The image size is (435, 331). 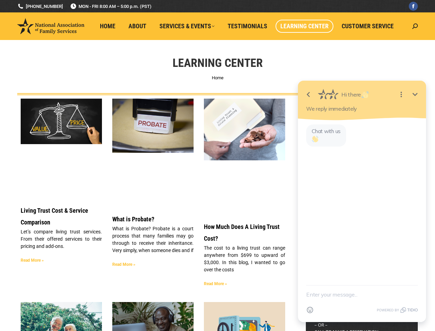 I want to click on a: Testimonials, so click(x=247, y=26).